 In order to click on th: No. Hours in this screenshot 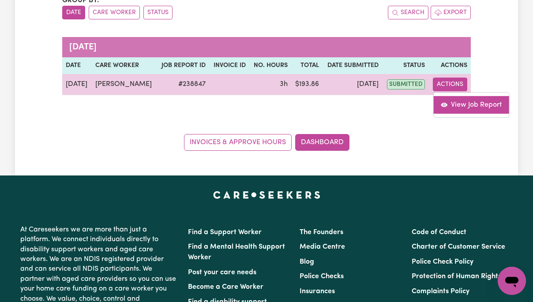, I will do `click(270, 66)`.